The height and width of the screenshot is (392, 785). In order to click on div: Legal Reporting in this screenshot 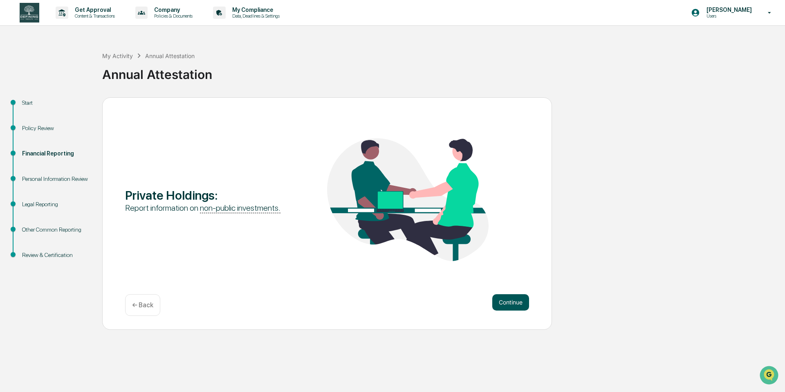, I will do `click(56, 204)`.